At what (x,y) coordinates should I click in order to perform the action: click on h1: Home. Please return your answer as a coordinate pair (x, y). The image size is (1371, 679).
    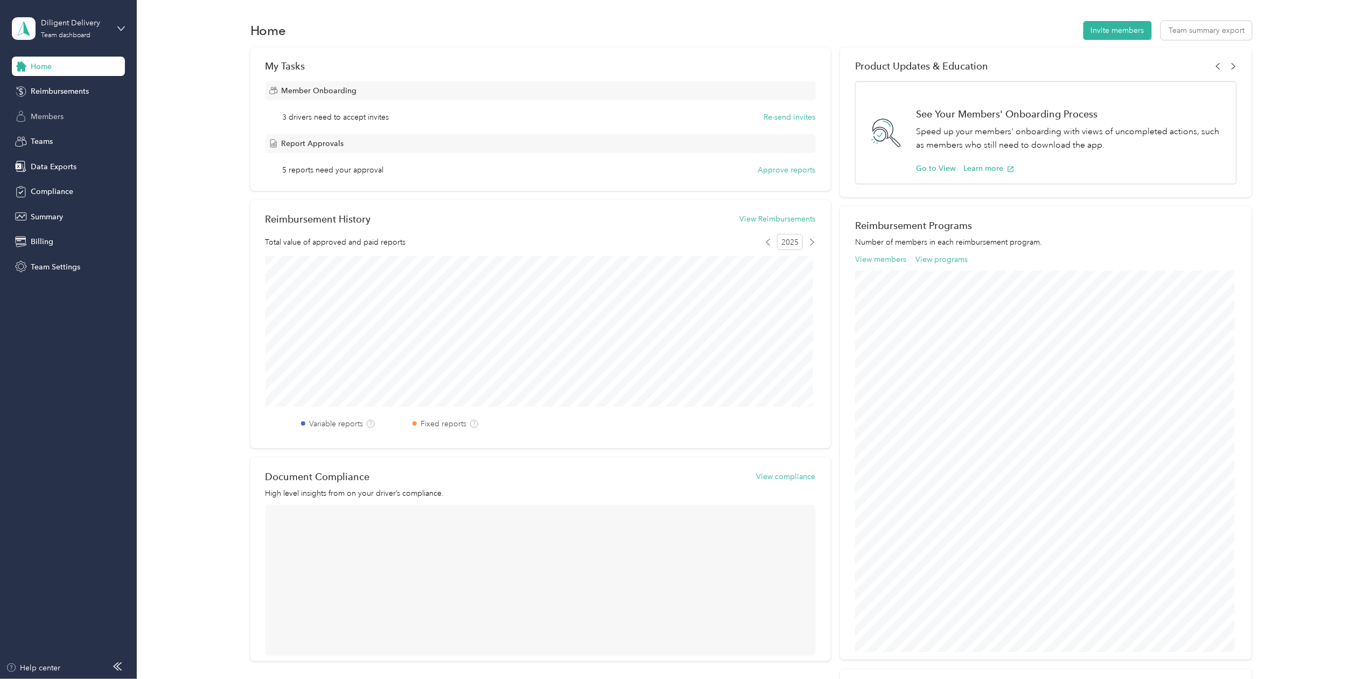
    Looking at the image, I should click on (268, 30).